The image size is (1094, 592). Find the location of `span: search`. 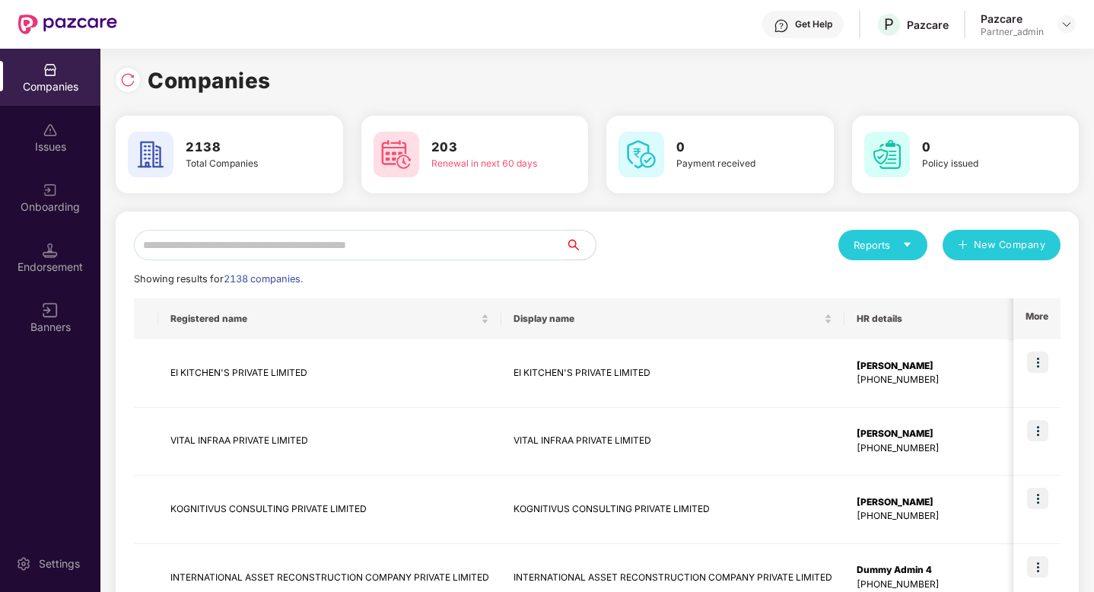

span: search is located at coordinates (580, 245).